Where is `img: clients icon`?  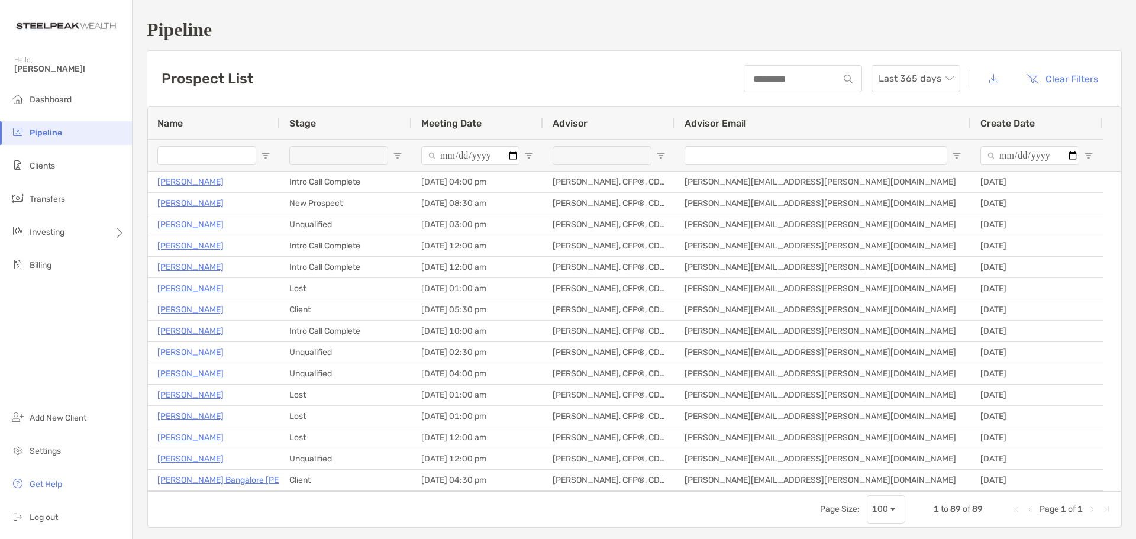 img: clients icon is located at coordinates (18, 165).